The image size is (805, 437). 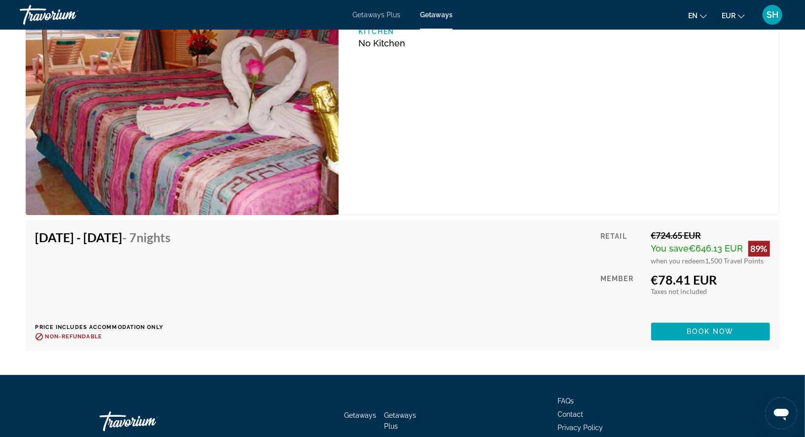 What do you see at coordinates (735, 260) in the screenshot?
I see `span: 1,500 Travel Points` at bounding box center [735, 260].